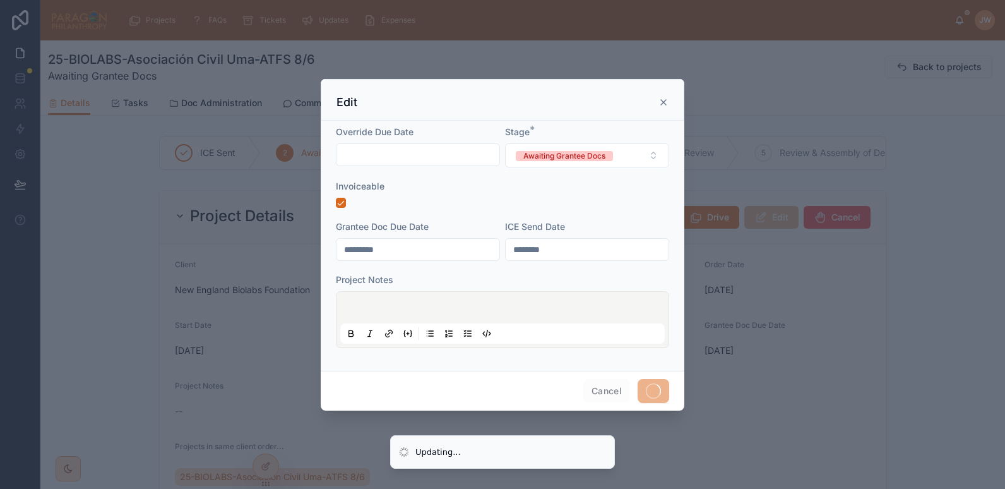 This screenshot has width=1005, height=489. What do you see at coordinates (360, 186) in the screenshot?
I see `span: Invoiceable` at bounding box center [360, 186].